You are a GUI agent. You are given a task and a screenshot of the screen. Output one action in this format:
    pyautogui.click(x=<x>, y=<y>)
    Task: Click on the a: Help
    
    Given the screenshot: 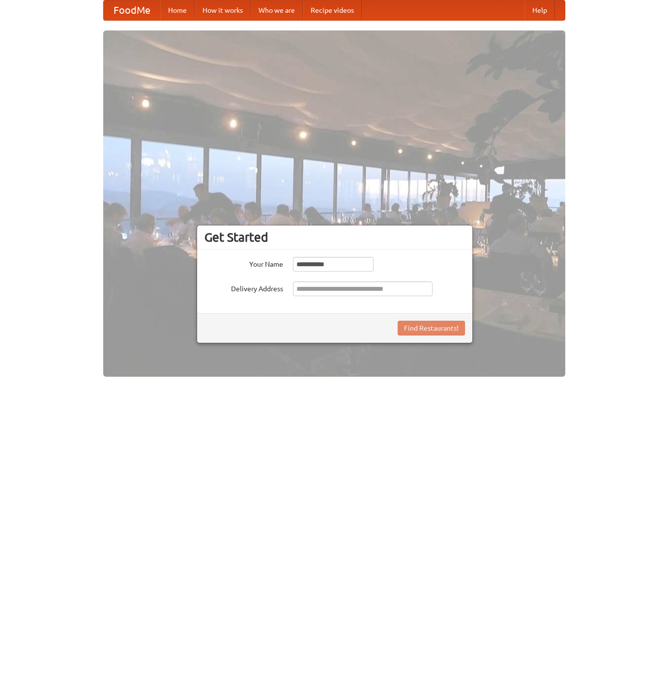 What is the action you would take?
    pyautogui.click(x=540, y=10)
    